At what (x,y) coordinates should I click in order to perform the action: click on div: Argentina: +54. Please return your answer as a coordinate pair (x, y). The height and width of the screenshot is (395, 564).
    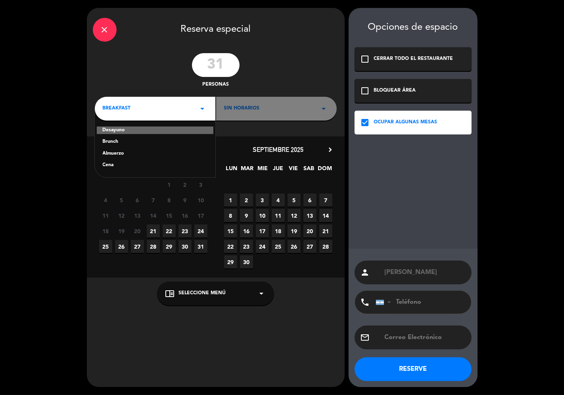
    Looking at the image, I should click on (385, 302).